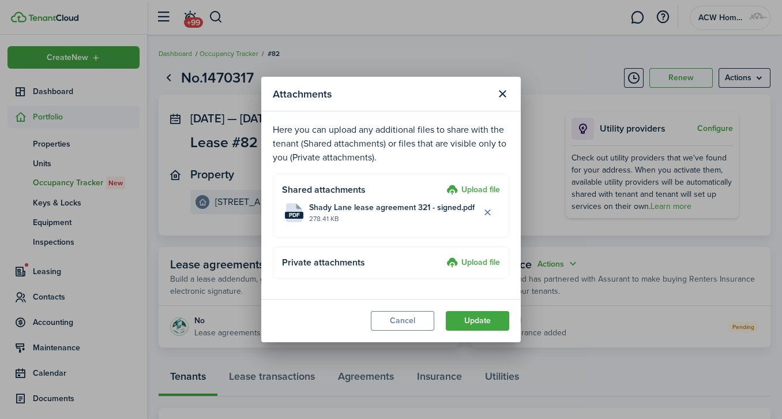 Image resolution: width=782 pixels, height=419 pixels. Describe the element at coordinates (402, 321) in the screenshot. I see `button: Cancel` at that location.